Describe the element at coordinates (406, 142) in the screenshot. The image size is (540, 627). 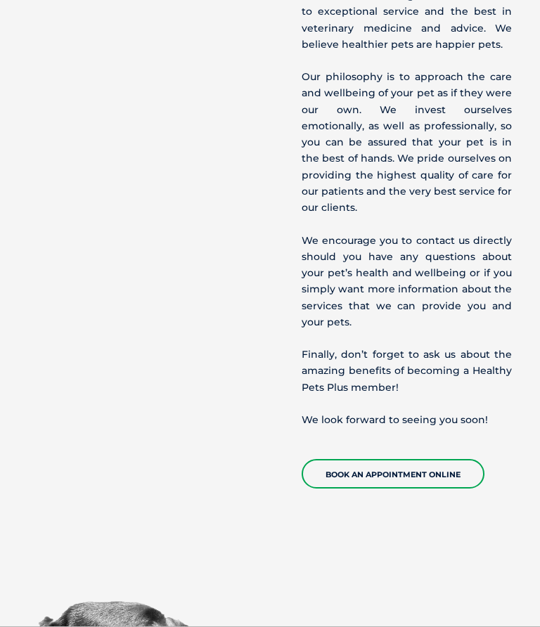
I see `p: Our philosophy is to approach the care and wellbeing of your pet as if they were our own. We inve...` at that location.